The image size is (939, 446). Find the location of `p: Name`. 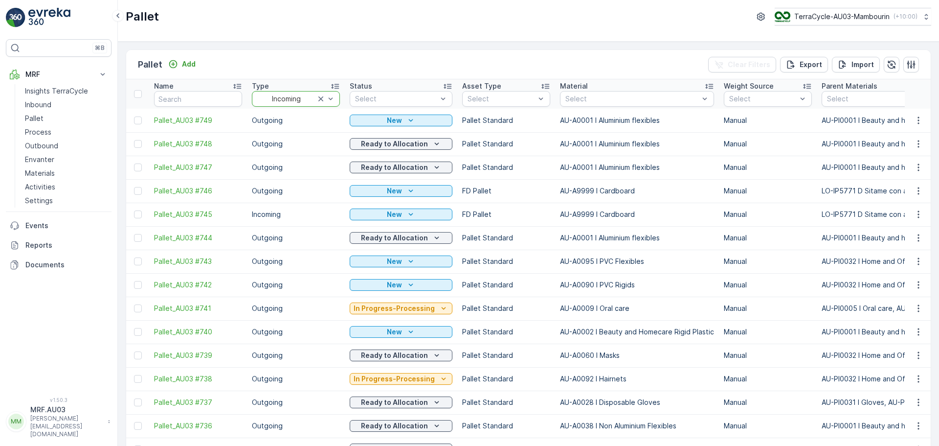

p: Name is located at coordinates (164, 86).